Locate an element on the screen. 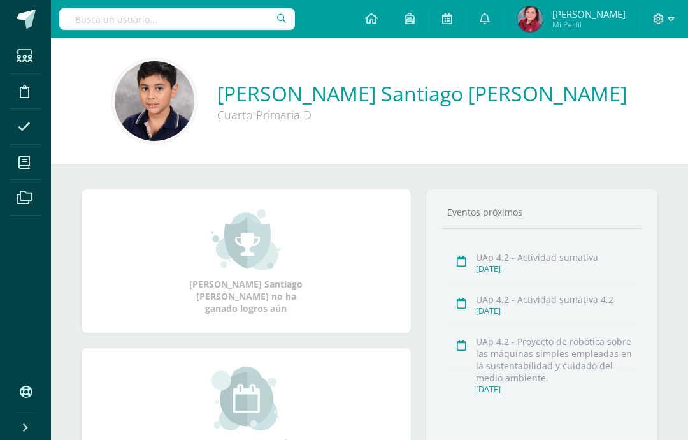 The height and width of the screenshot is (440, 688). img: achievement_small.png is located at coordinates (246, 240).